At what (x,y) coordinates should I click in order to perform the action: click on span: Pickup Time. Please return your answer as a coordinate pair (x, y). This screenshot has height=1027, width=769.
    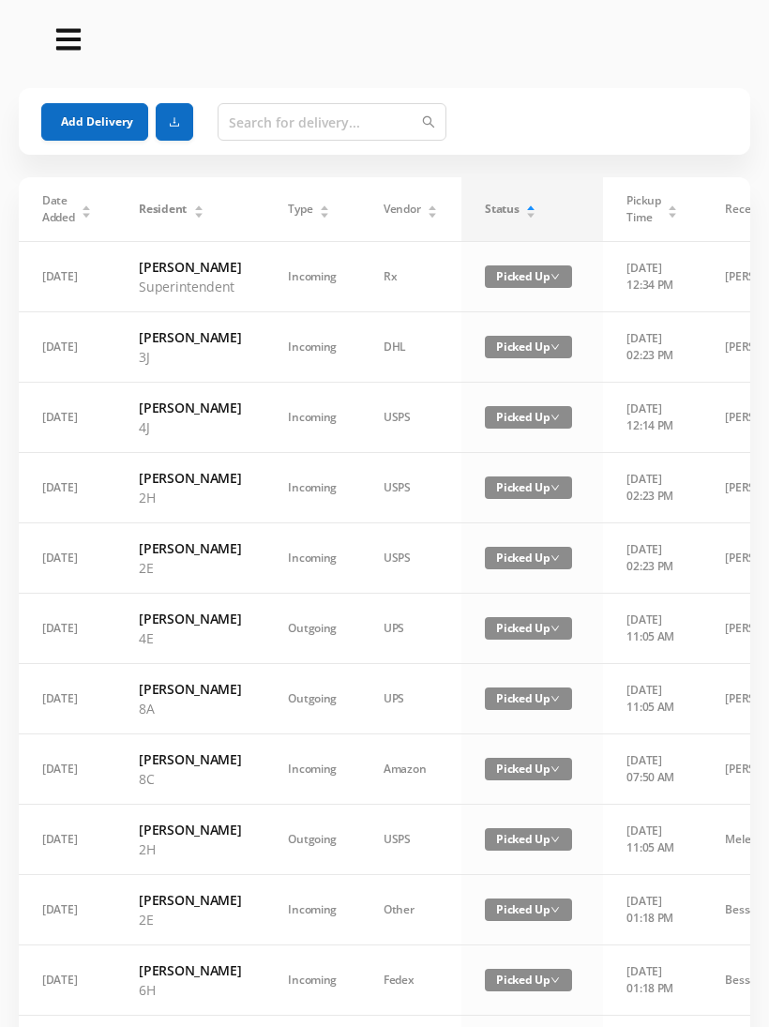
    Looking at the image, I should click on (644, 209).